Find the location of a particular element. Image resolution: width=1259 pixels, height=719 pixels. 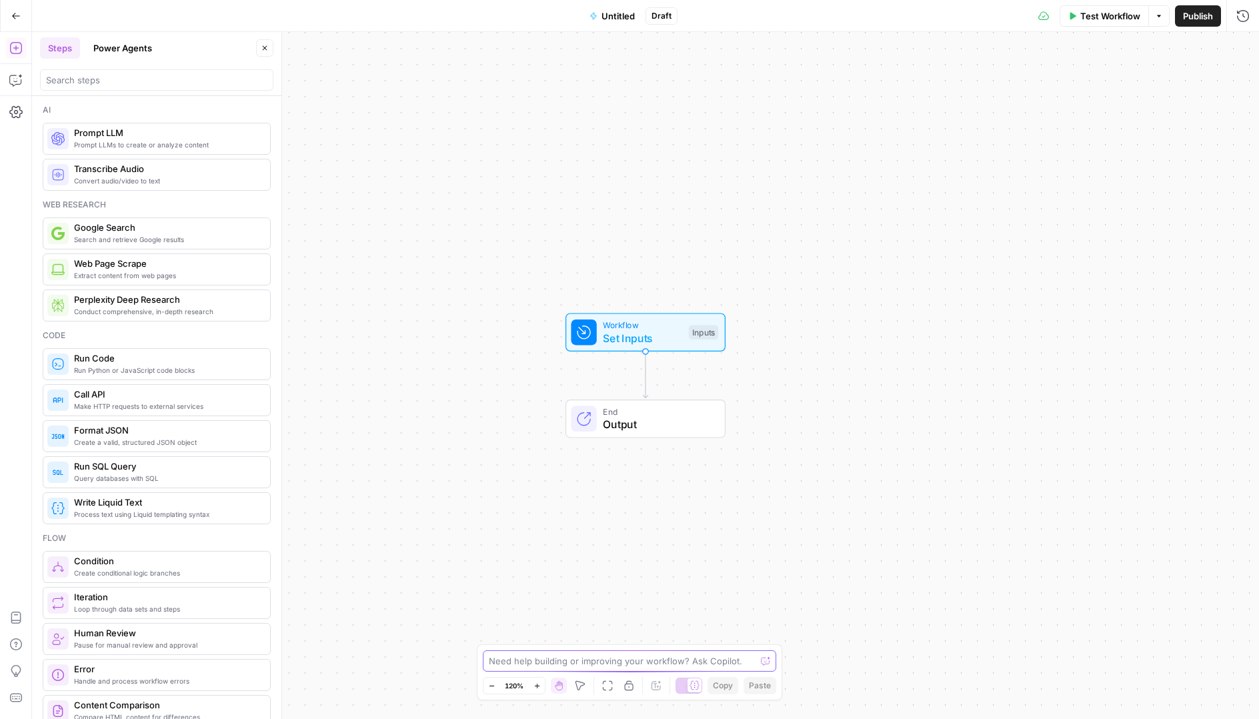

span: Process text using Liquid templating syntax is located at coordinates (167, 514).